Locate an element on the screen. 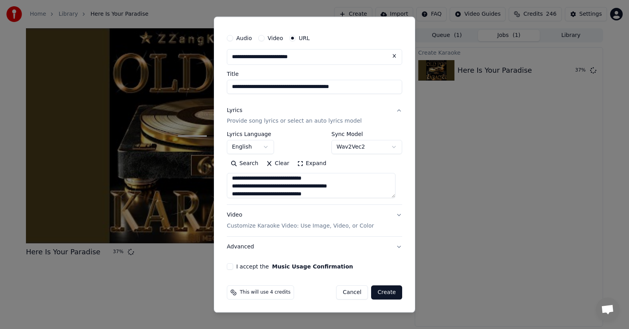 The image size is (629, 329). button: Search is located at coordinates (245, 164).